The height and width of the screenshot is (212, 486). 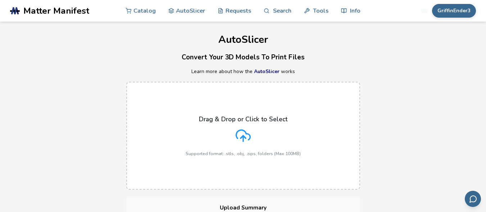 What do you see at coordinates (266, 71) in the screenshot?
I see `a: AutoSlicer` at bounding box center [266, 71].